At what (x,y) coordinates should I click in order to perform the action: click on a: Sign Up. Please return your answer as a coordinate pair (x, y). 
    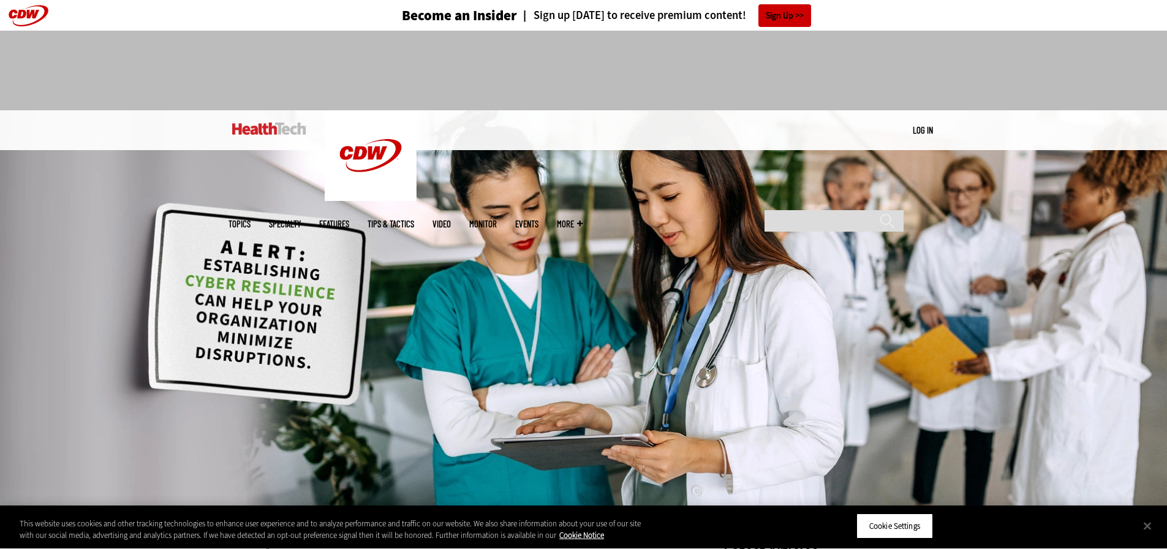
    Looking at the image, I should click on (784, 15).